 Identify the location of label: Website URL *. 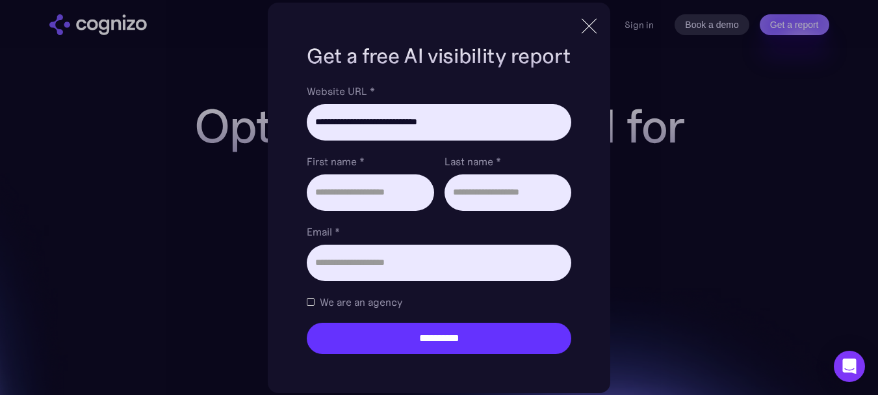
(439, 91).